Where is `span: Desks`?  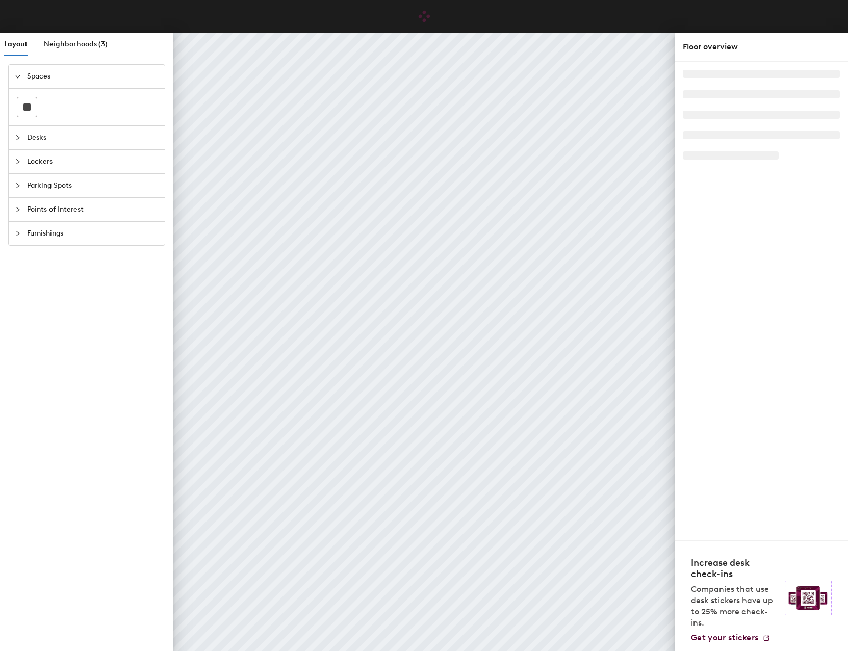 span: Desks is located at coordinates (93, 138).